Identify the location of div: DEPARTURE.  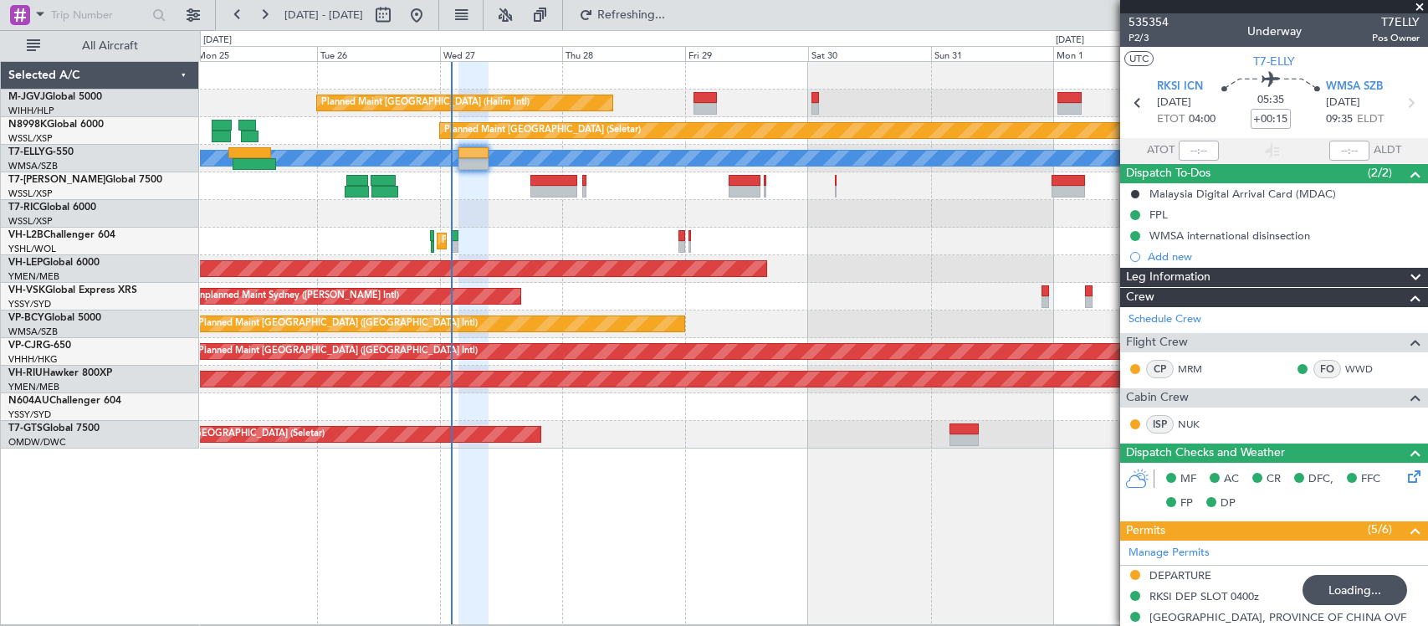
(1181, 575).